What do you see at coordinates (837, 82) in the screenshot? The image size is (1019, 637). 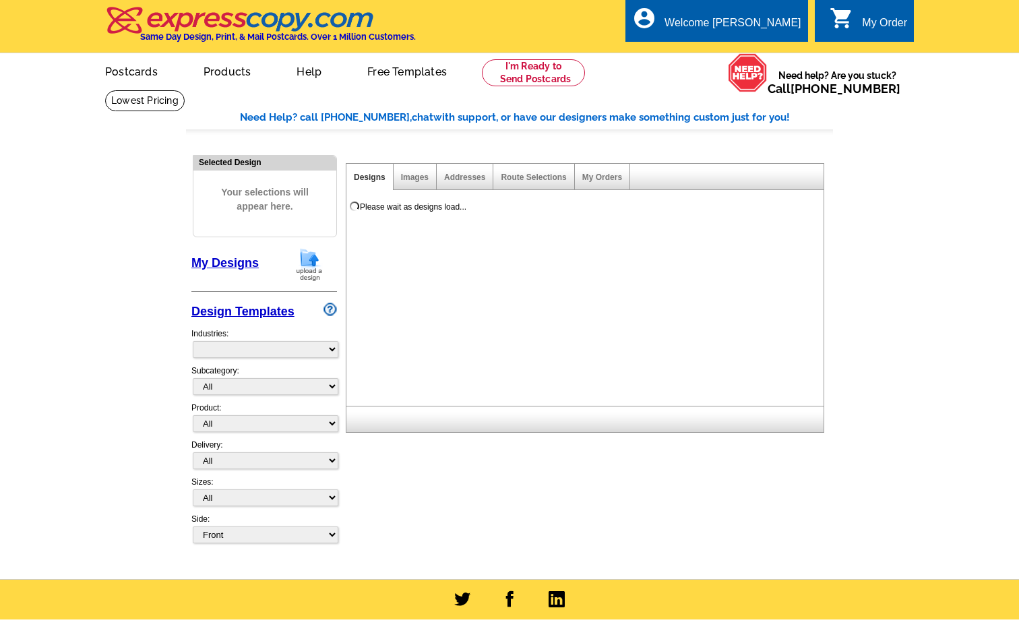 I see `span: Need help? Are you stuck?` at bounding box center [837, 82].